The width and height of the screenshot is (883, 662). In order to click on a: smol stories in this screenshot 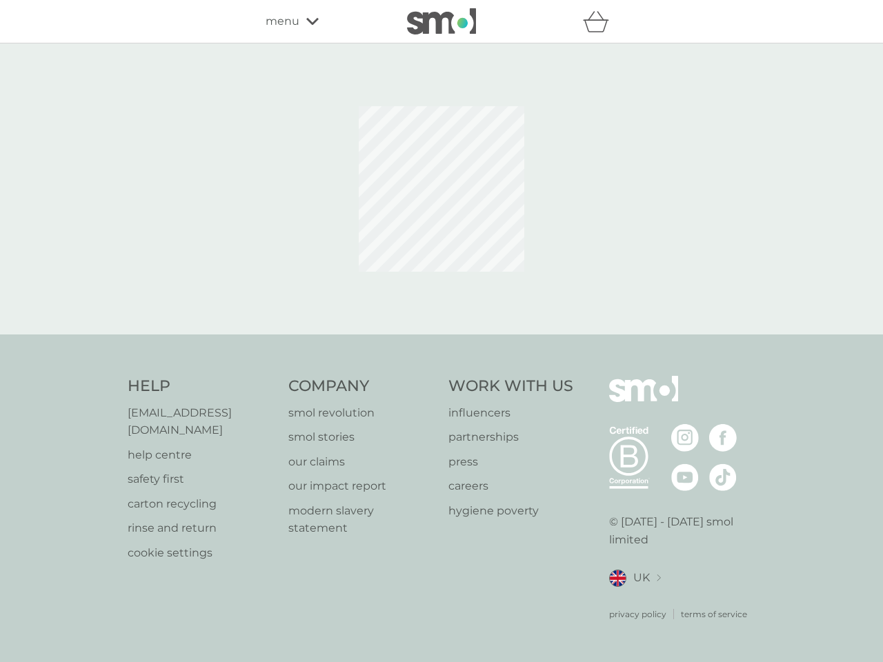, I will do `click(361, 437)`.